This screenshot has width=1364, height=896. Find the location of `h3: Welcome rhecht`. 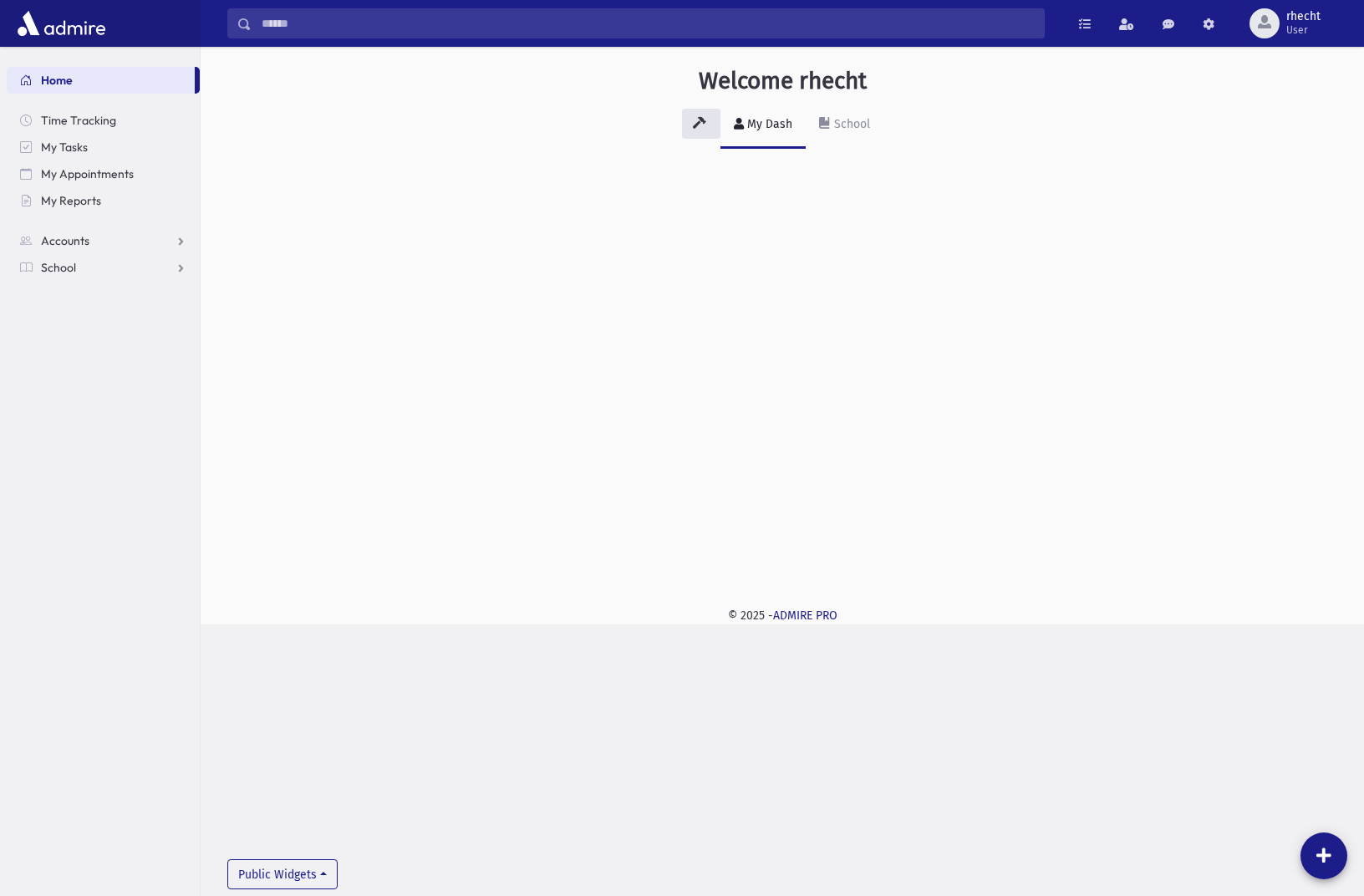

h3: Welcome rhecht is located at coordinates (783, 81).